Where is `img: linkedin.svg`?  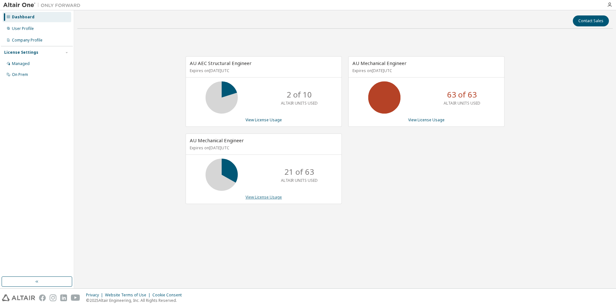 img: linkedin.svg is located at coordinates (63, 298).